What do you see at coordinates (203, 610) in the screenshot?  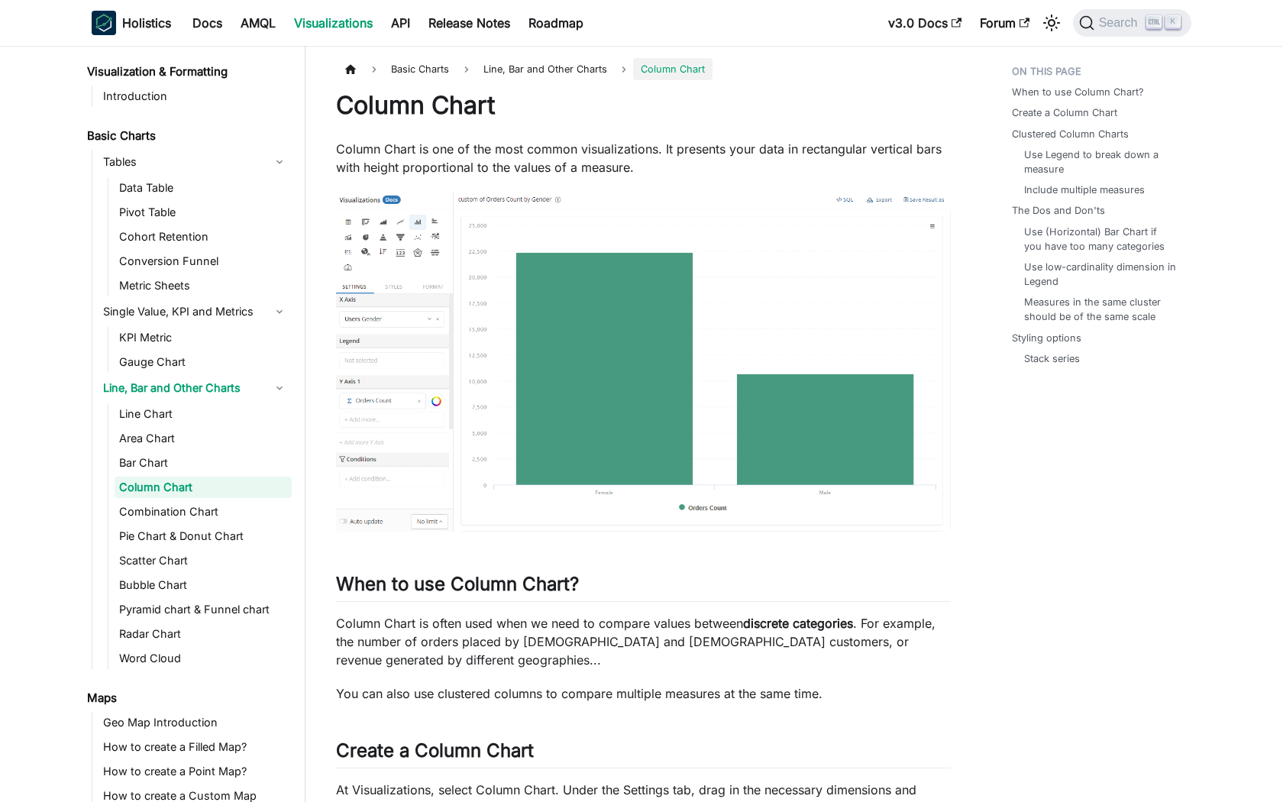 I see `a: Pyramid chart & Funnel chart` at bounding box center [203, 610].